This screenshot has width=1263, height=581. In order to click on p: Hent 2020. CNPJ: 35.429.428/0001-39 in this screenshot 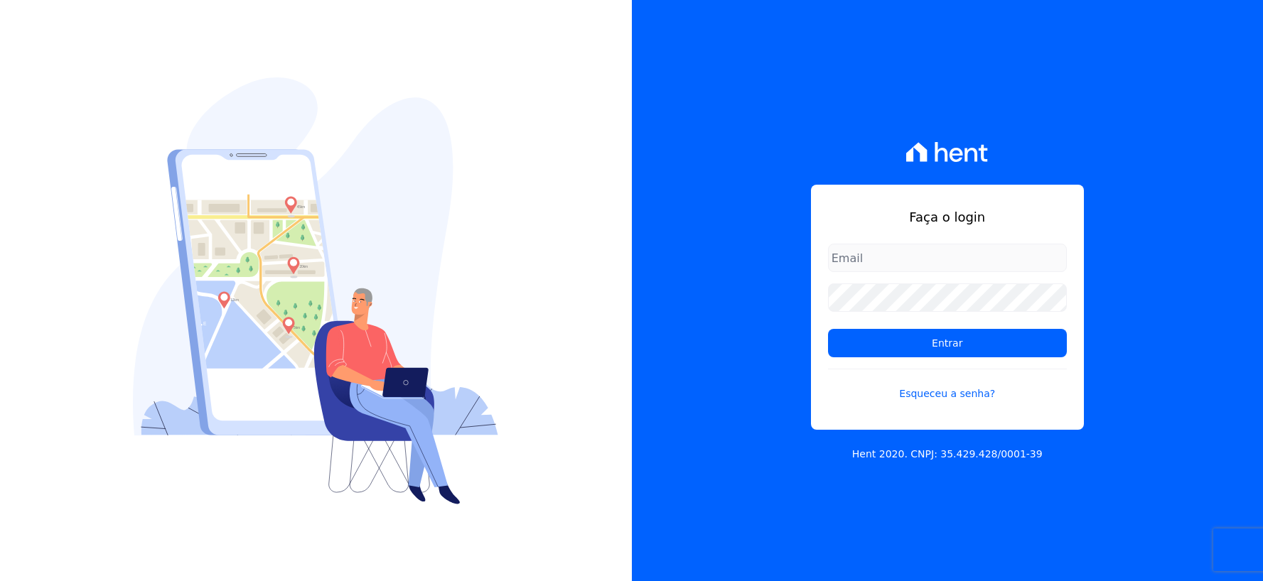, I will do `click(947, 454)`.